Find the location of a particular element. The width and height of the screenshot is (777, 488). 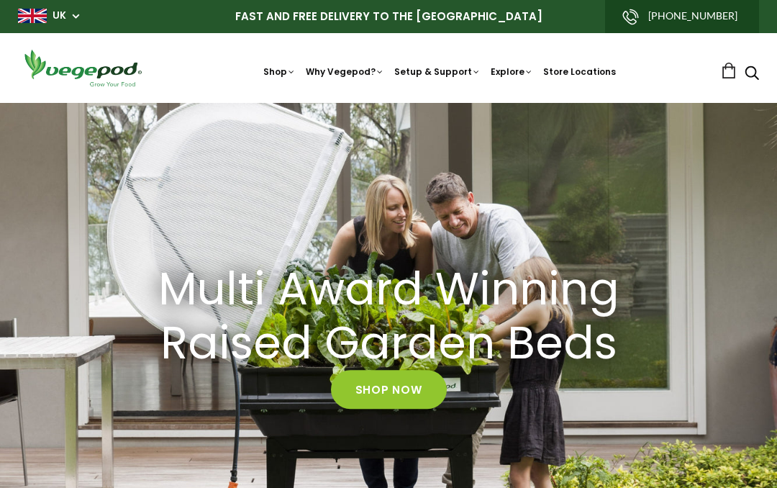

a: Search is located at coordinates (752, 74).